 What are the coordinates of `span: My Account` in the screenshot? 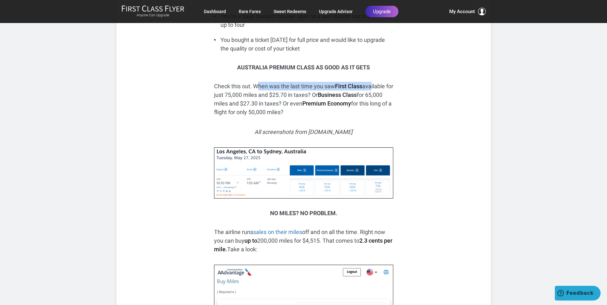 It's located at (462, 12).